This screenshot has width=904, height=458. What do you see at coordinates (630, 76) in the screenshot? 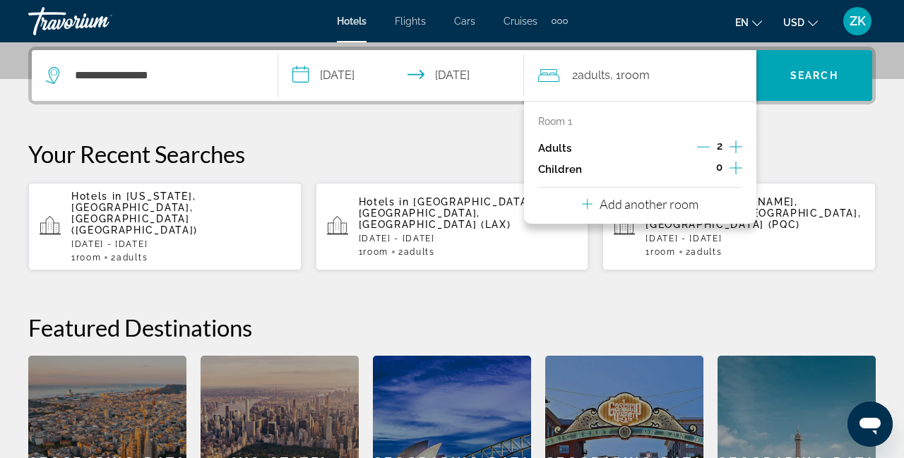
I see `span: , 1` at bounding box center [630, 76].